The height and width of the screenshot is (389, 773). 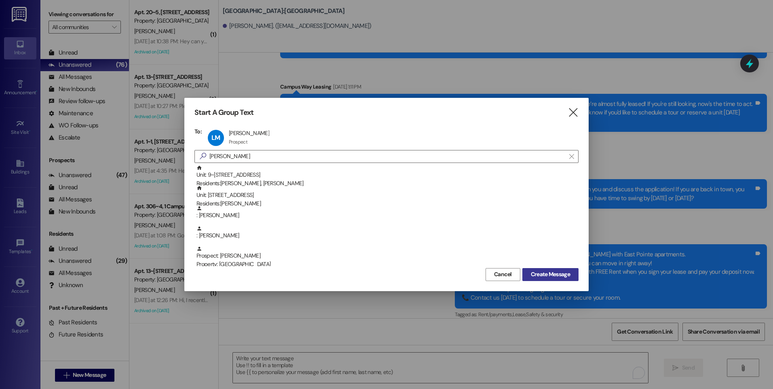 I want to click on input: Search for any contact or apartment, so click(x=388, y=157).